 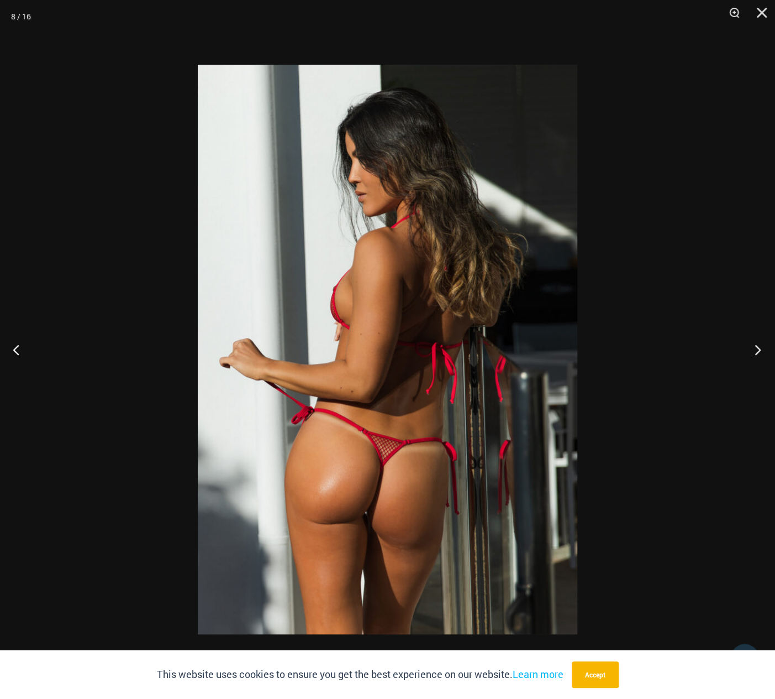 I want to click on button: Next, so click(x=754, y=349).